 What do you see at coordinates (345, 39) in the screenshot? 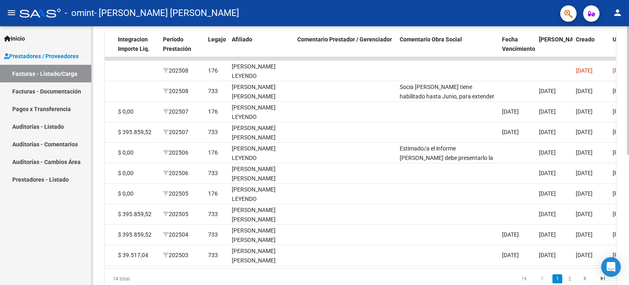
I see `span: Comentario Prestador / Gerenciador` at bounding box center [345, 39].